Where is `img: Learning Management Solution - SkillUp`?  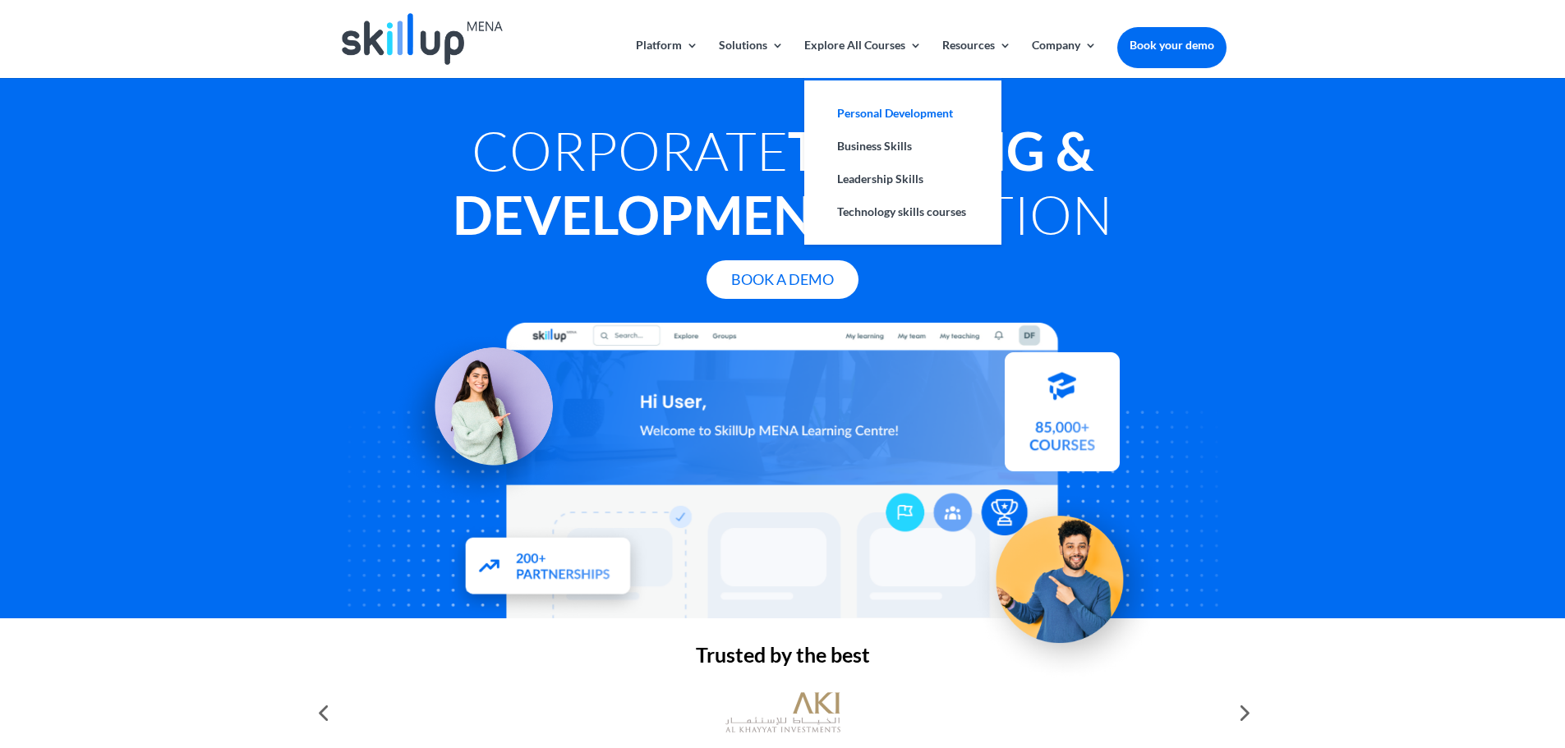
img: Learning Management Solution - SkillUp is located at coordinates (481, 412).